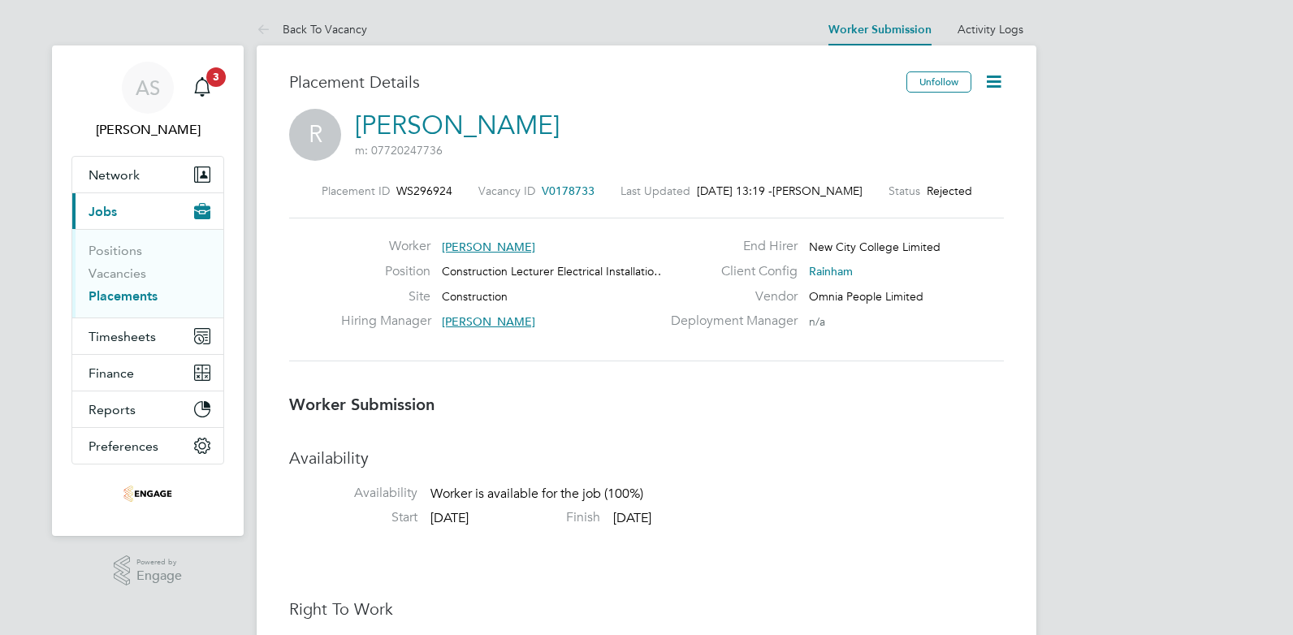 Image resolution: width=1293 pixels, height=635 pixels. Describe the element at coordinates (148, 211) in the screenshot. I see `button: Jobs` at that location.